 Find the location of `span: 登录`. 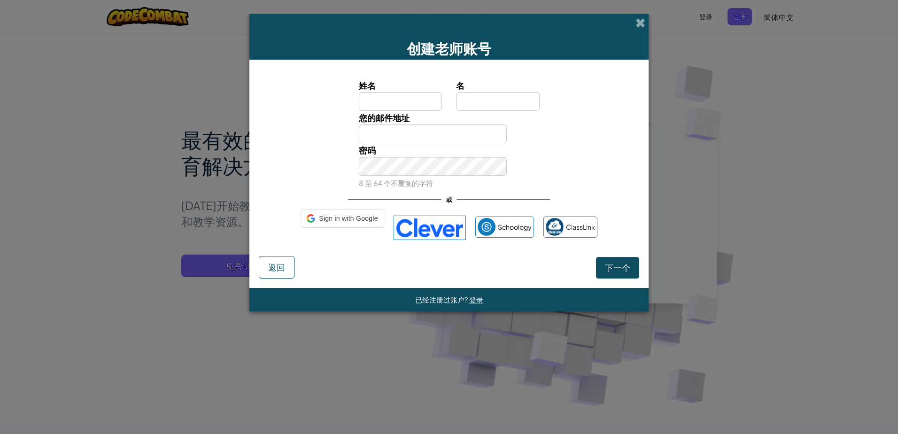

span: 登录 is located at coordinates (476, 299).